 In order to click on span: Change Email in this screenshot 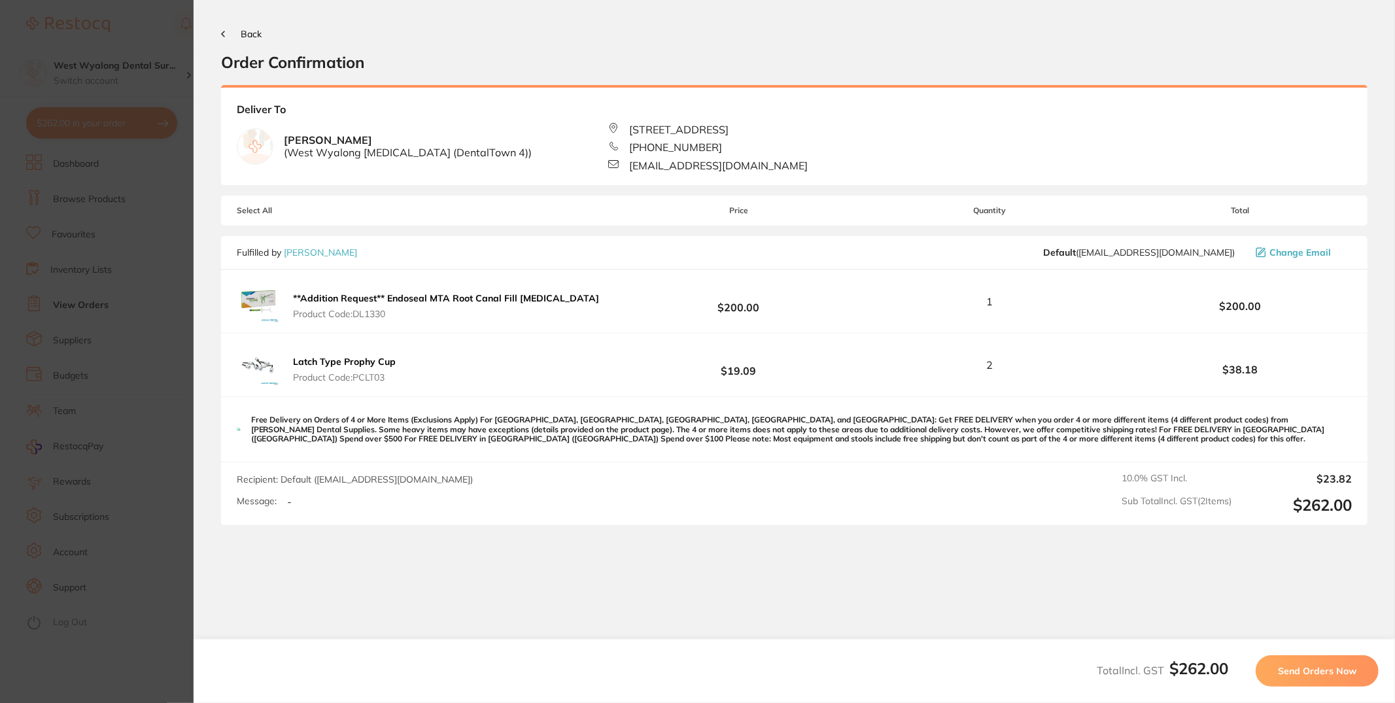, I will do `click(1301, 253)`.